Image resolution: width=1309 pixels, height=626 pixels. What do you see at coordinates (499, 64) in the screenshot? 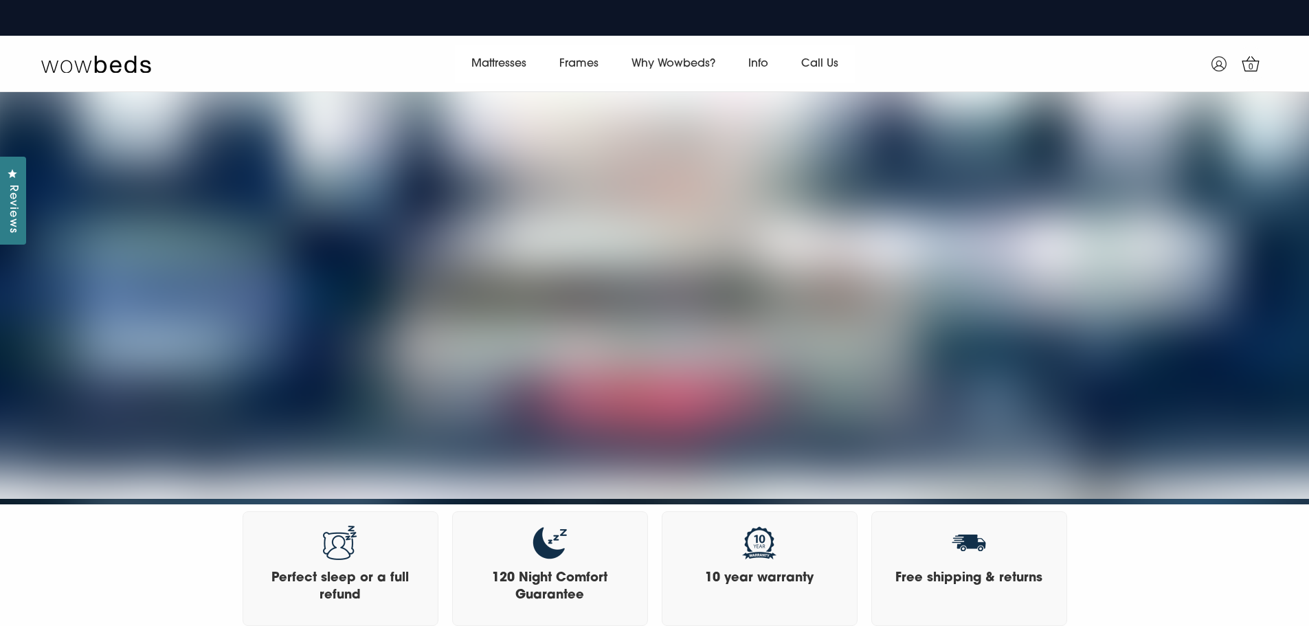
I see `a: Mattresses` at bounding box center [499, 64].